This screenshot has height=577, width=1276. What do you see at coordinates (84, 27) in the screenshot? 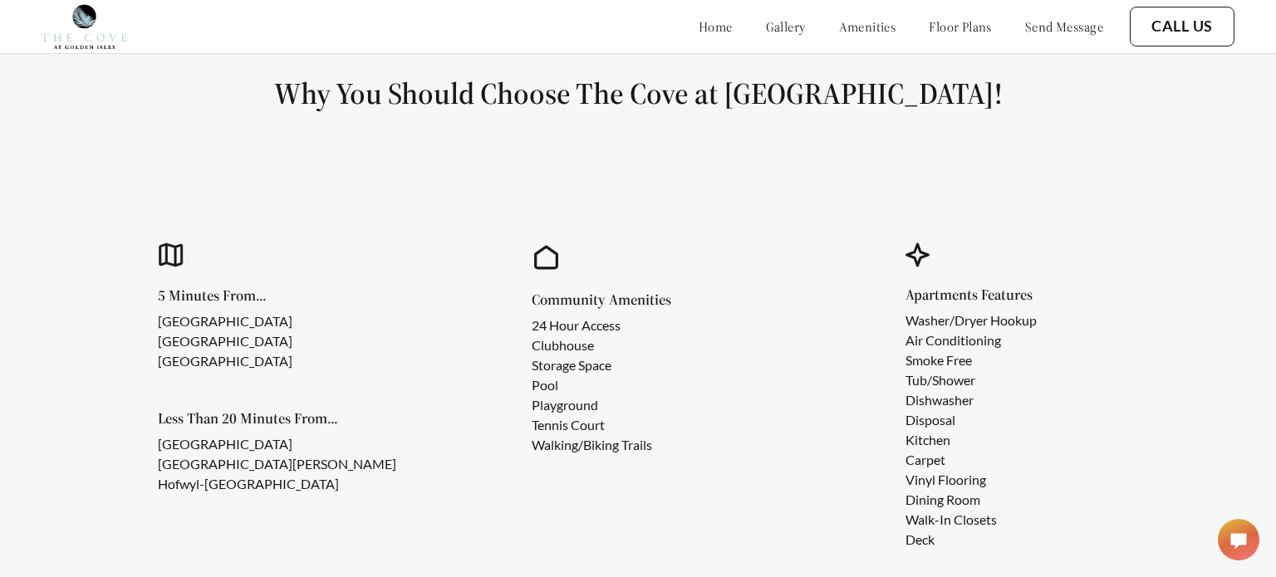
I see `img: Company logo` at bounding box center [84, 27].